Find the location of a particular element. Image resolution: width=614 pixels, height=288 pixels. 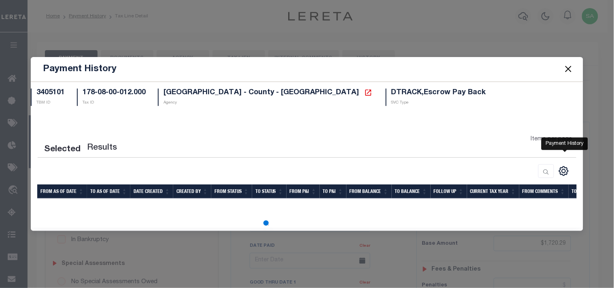

p: SVC Type is located at coordinates (439, 103).